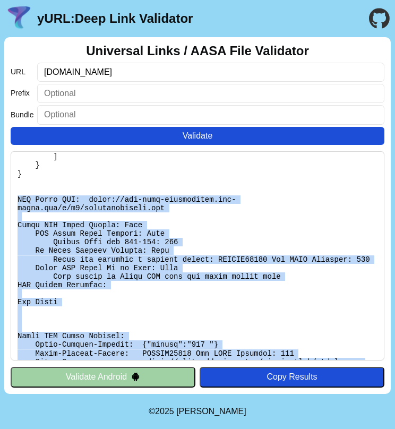  I want to click on button: Copy Results, so click(292, 377).